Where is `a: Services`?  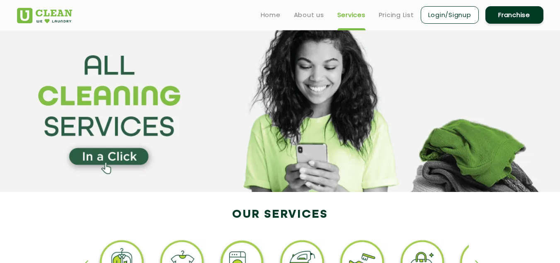
a: Services is located at coordinates (352, 15).